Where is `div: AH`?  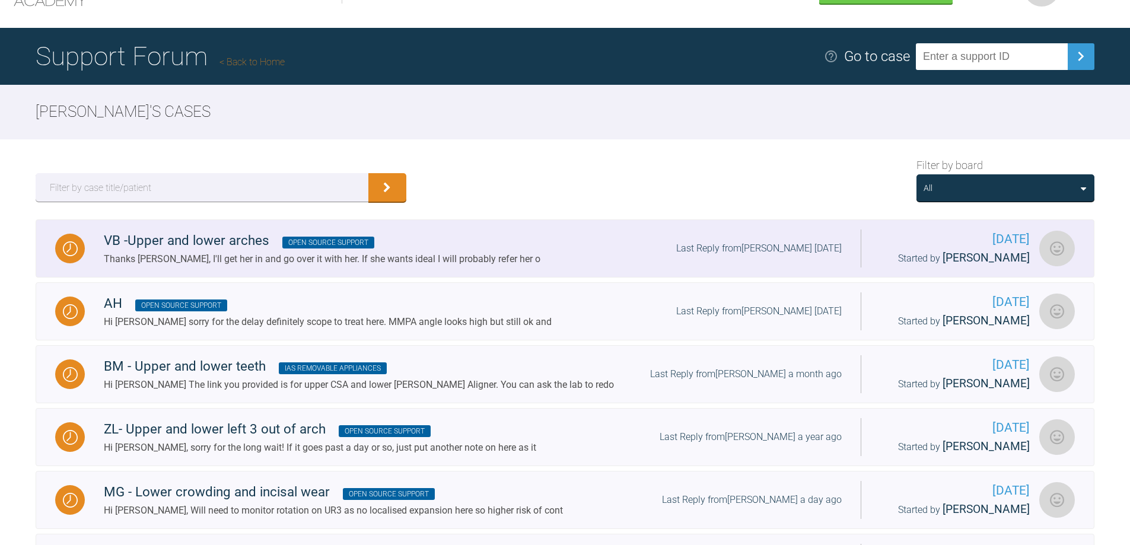 div: AH is located at coordinates (327, 304).